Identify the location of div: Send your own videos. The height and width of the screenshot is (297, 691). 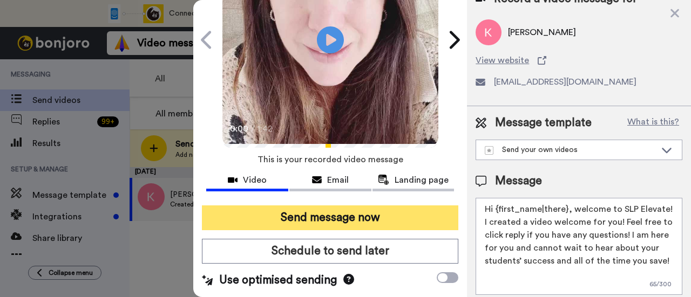
(570, 150).